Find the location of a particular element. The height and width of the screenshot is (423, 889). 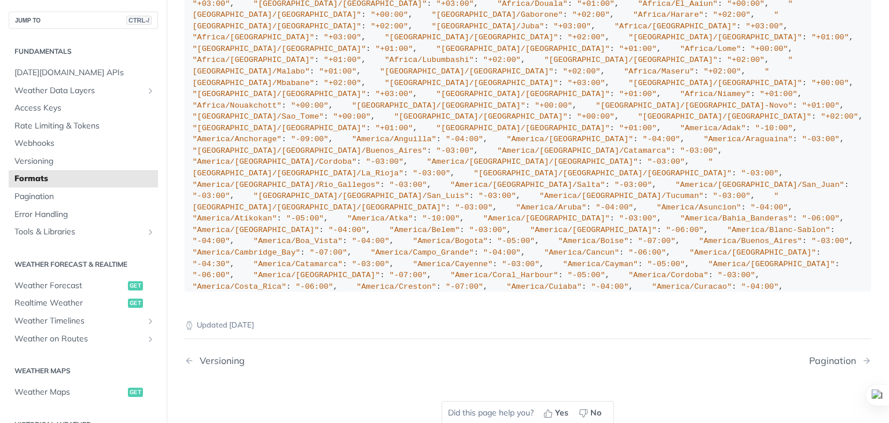

span: "America/Costa_Rica" is located at coordinates (240, 286).